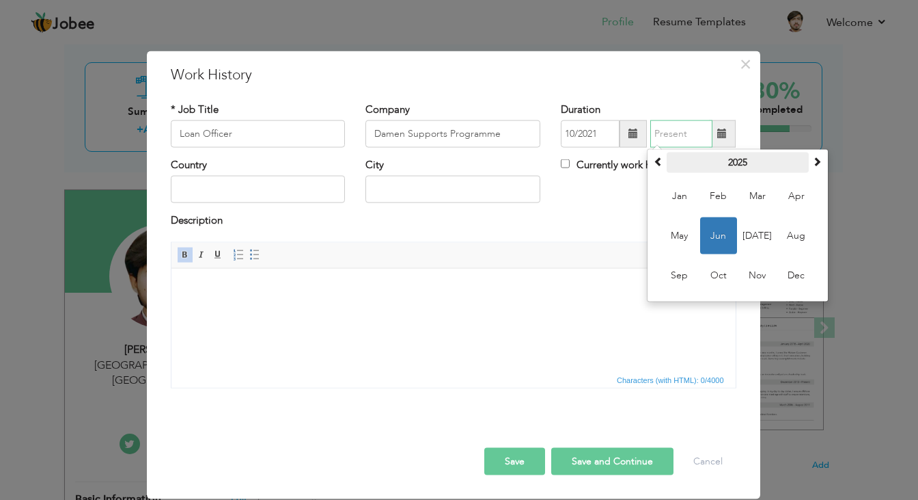 The width and height of the screenshot is (918, 500). Describe the element at coordinates (680, 236) in the screenshot. I see `span: May` at that location.